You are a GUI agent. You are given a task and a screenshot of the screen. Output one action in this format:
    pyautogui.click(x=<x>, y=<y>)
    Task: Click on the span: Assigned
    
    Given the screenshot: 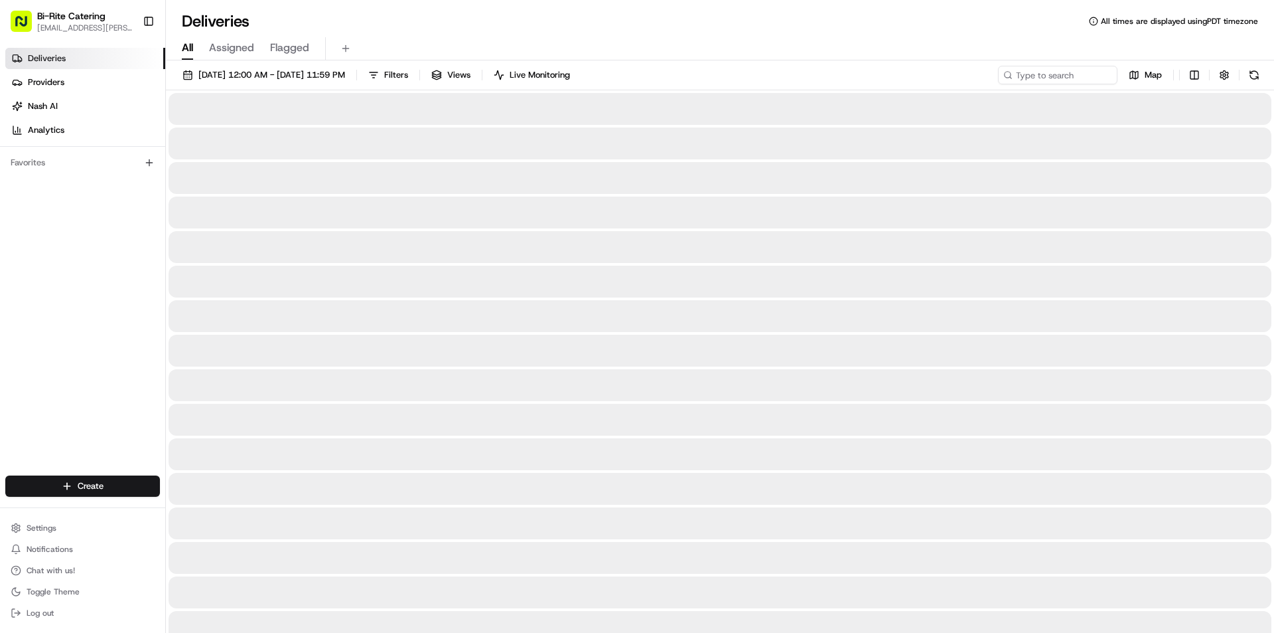 What is the action you would take?
    pyautogui.click(x=232, y=48)
    